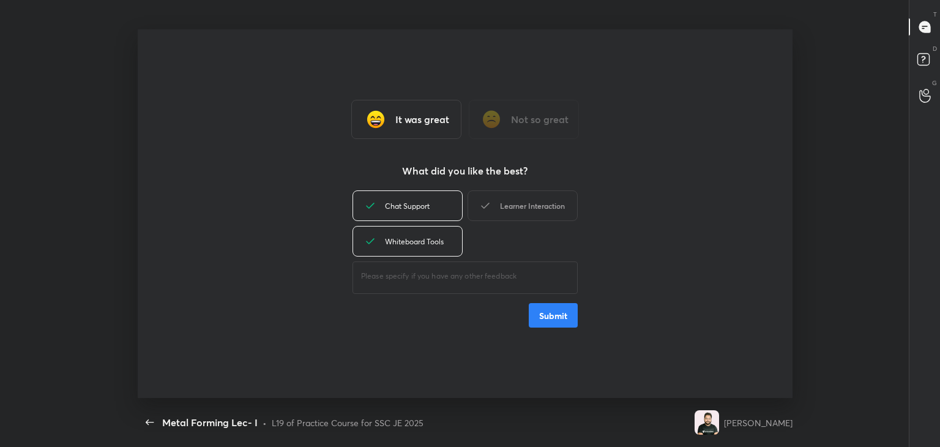 The image size is (940, 447). What do you see at coordinates (210, 422) in the screenshot?
I see `div: Metal Forming Lec- I` at bounding box center [210, 422].